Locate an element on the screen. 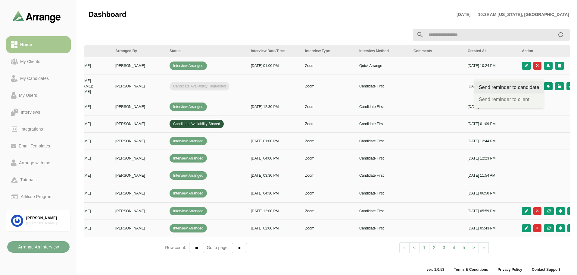  a: Terms & Conditions is located at coordinates (471, 269).